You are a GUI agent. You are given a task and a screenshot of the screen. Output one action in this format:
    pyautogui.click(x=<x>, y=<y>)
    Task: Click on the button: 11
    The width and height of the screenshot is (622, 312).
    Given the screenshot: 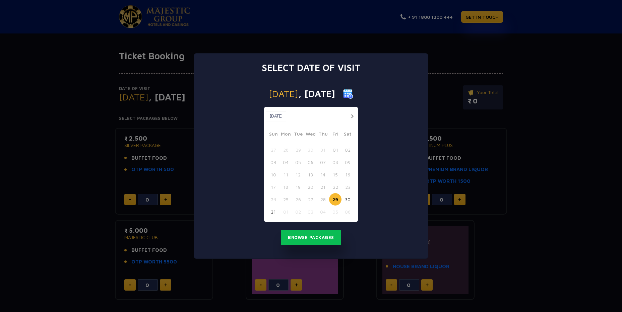 What is the action you would take?
    pyautogui.click(x=285, y=174)
    